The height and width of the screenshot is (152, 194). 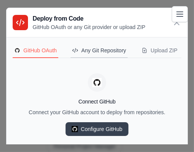 What do you see at coordinates (35, 51) in the screenshot?
I see `button: GitHubGitHub OAuth` at bounding box center [35, 51].